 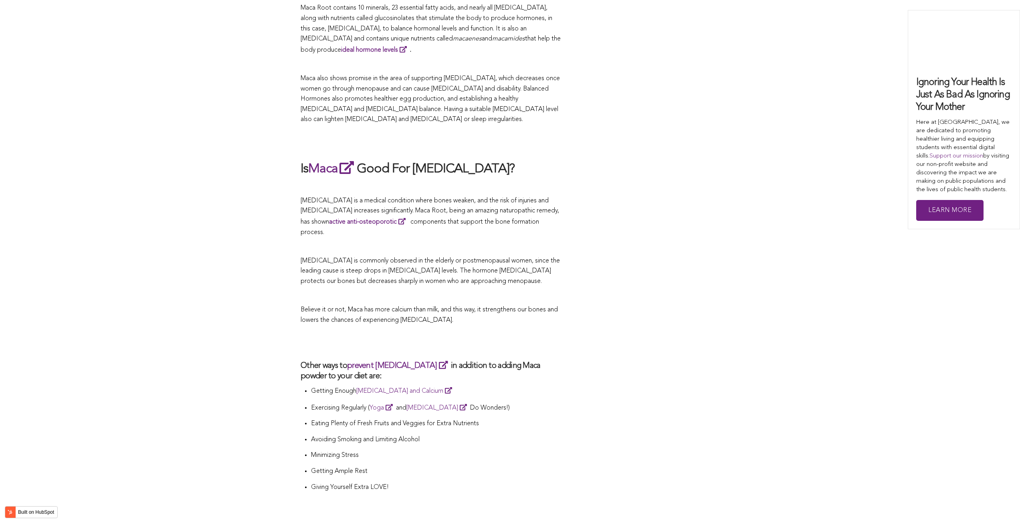 What do you see at coordinates (10, 512) in the screenshot?
I see `img: HubSpot sprocket logo` at bounding box center [10, 512].